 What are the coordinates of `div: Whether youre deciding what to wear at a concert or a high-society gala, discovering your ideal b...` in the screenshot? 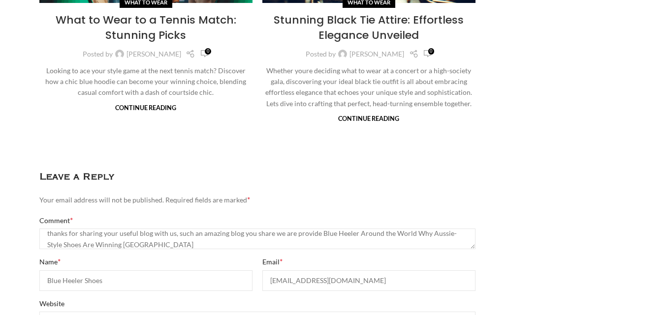 It's located at (369, 88).